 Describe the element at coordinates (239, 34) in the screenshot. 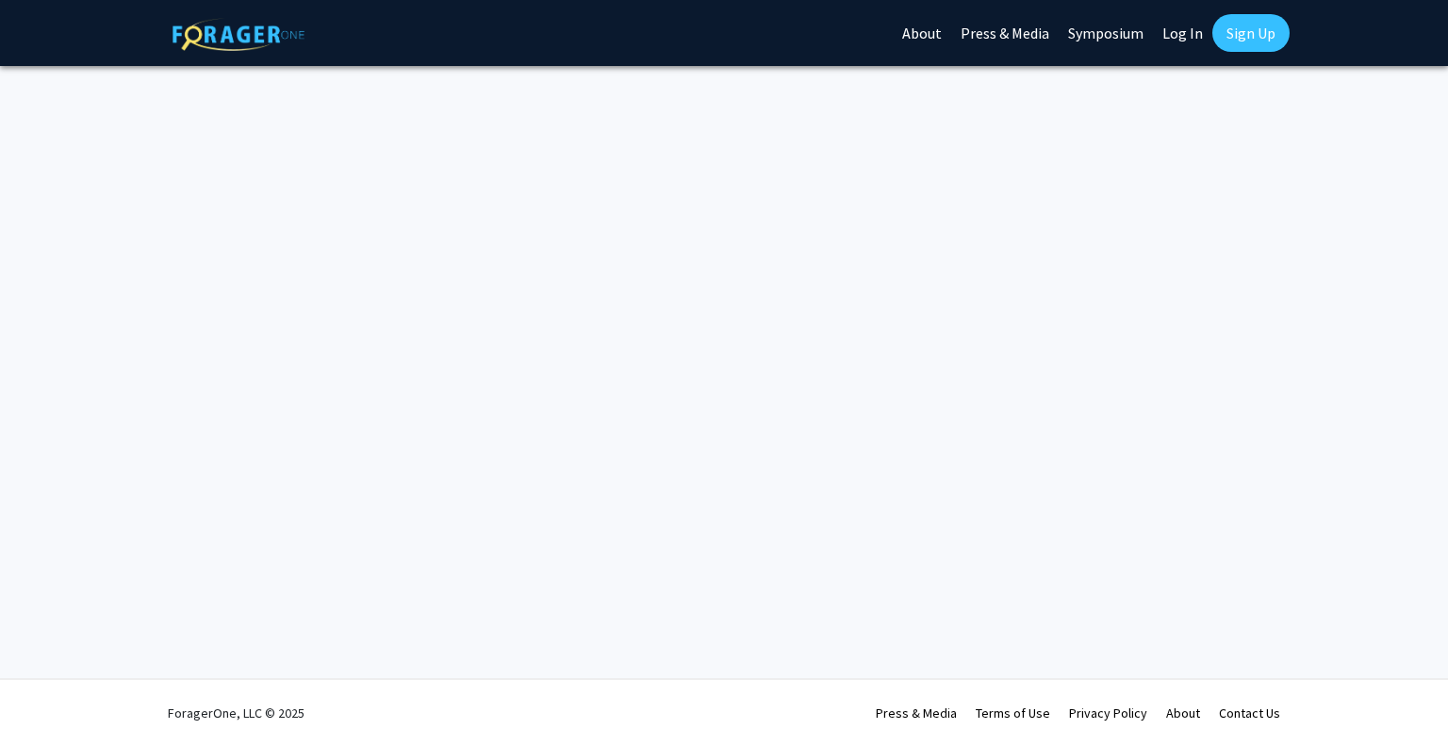

I see `img: ForagerOne Logo` at that location.